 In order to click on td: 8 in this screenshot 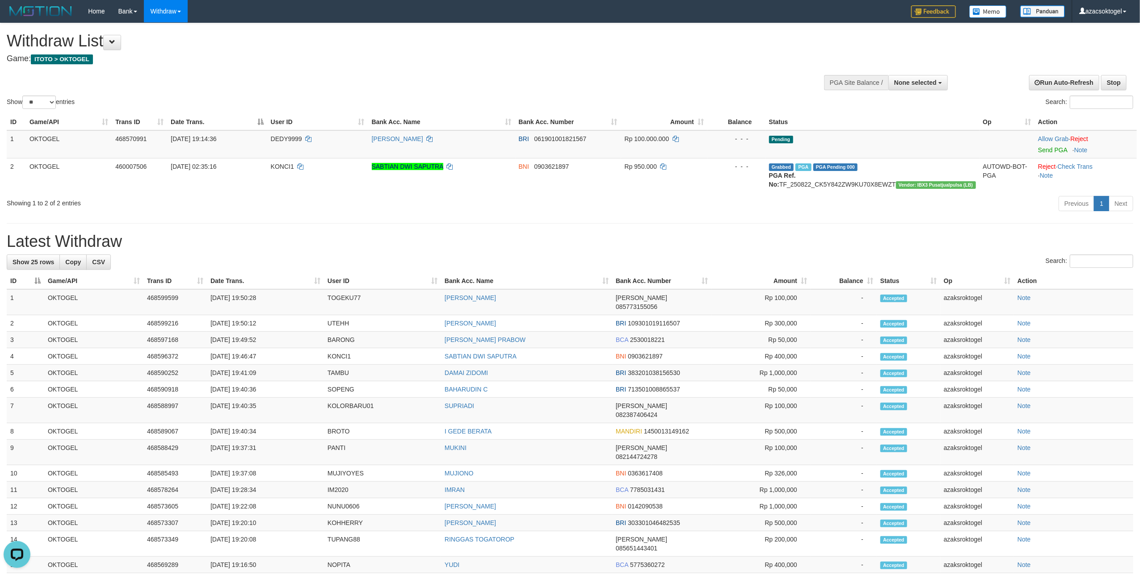, I will do `click(25, 432)`.